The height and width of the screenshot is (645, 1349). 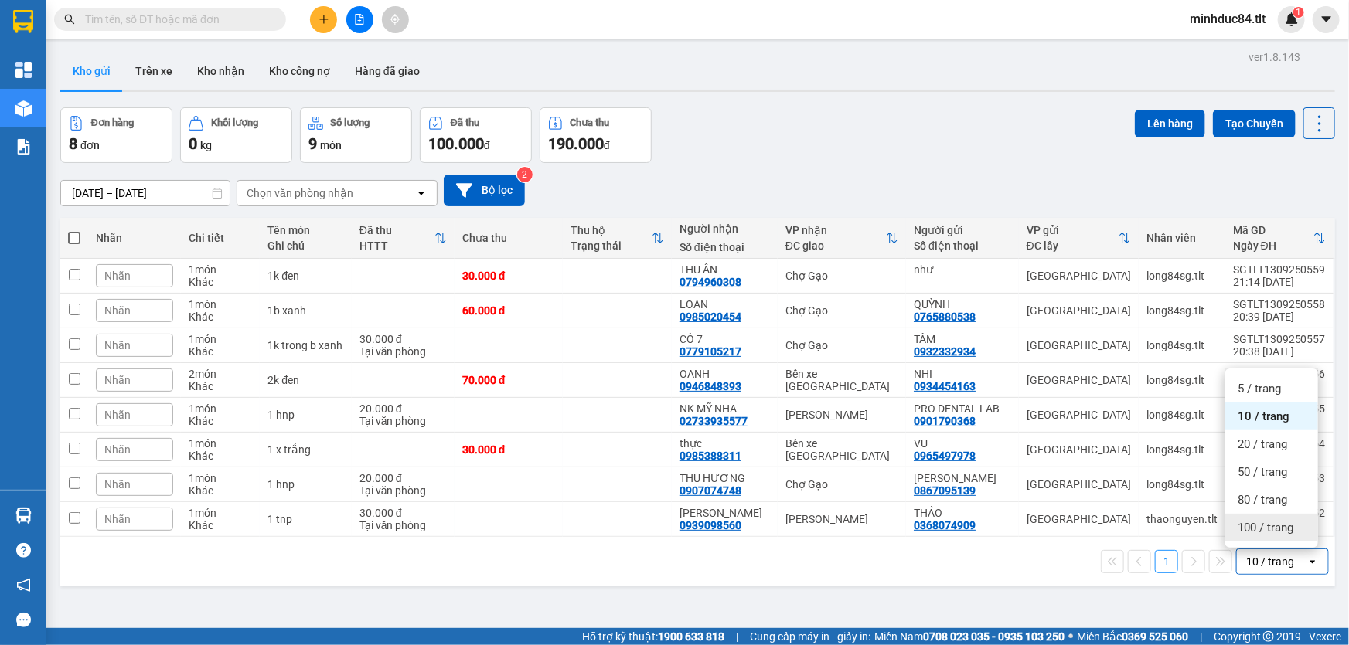 I want to click on div: Người gửi, so click(x=962, y=230).